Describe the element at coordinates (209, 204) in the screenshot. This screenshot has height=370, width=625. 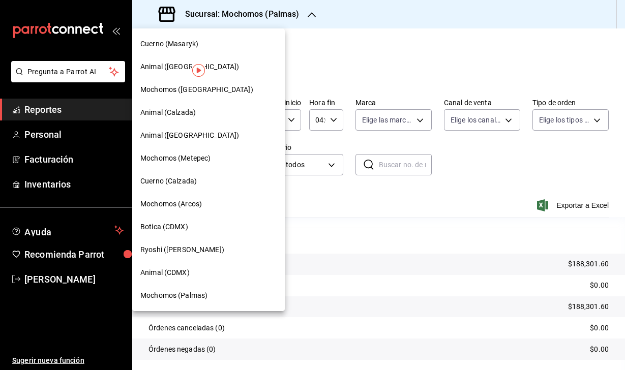
I see `div: Mochomos (Arcos)` at that location.